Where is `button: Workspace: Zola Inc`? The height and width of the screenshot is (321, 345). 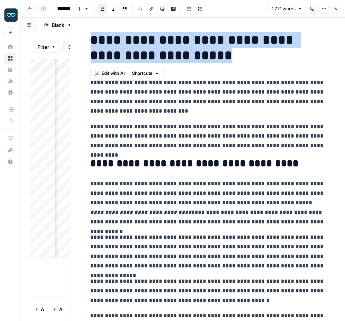 button: Workspace: Zola Inc is located at coordinates (10, 15).